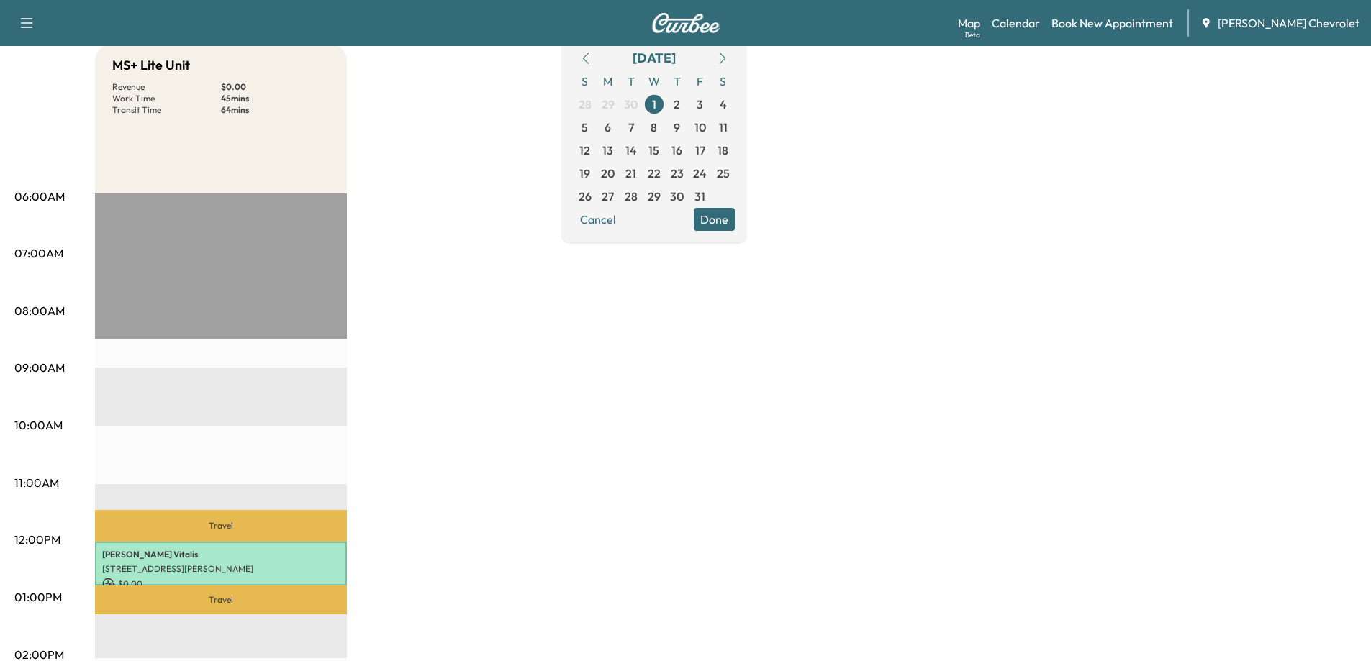  Describe the element at coordinates (37, 540) in the screenshot. I see `p: 12:00PM` at that location.